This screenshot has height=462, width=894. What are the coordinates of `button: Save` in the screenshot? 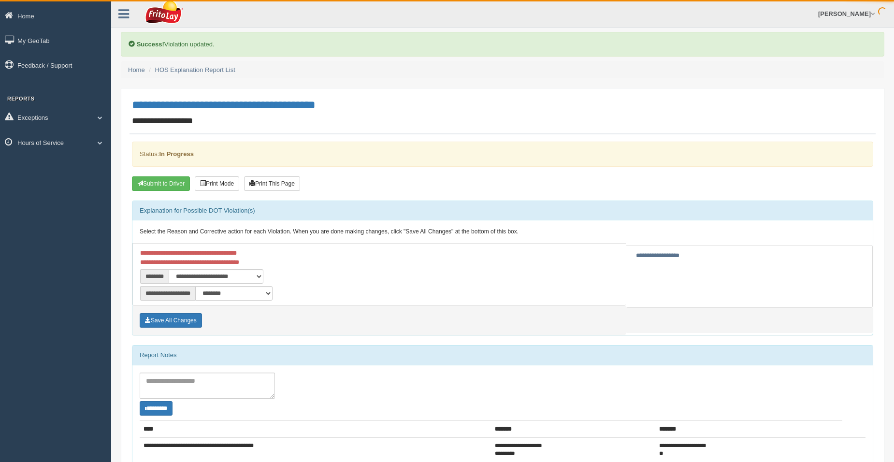 It's located at (171, 320).